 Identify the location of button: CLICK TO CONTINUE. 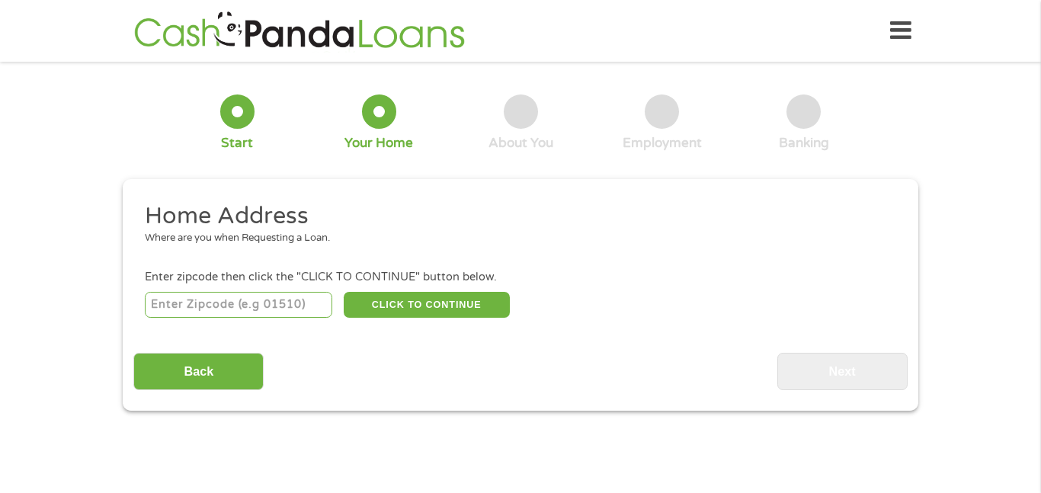
(427, 305).